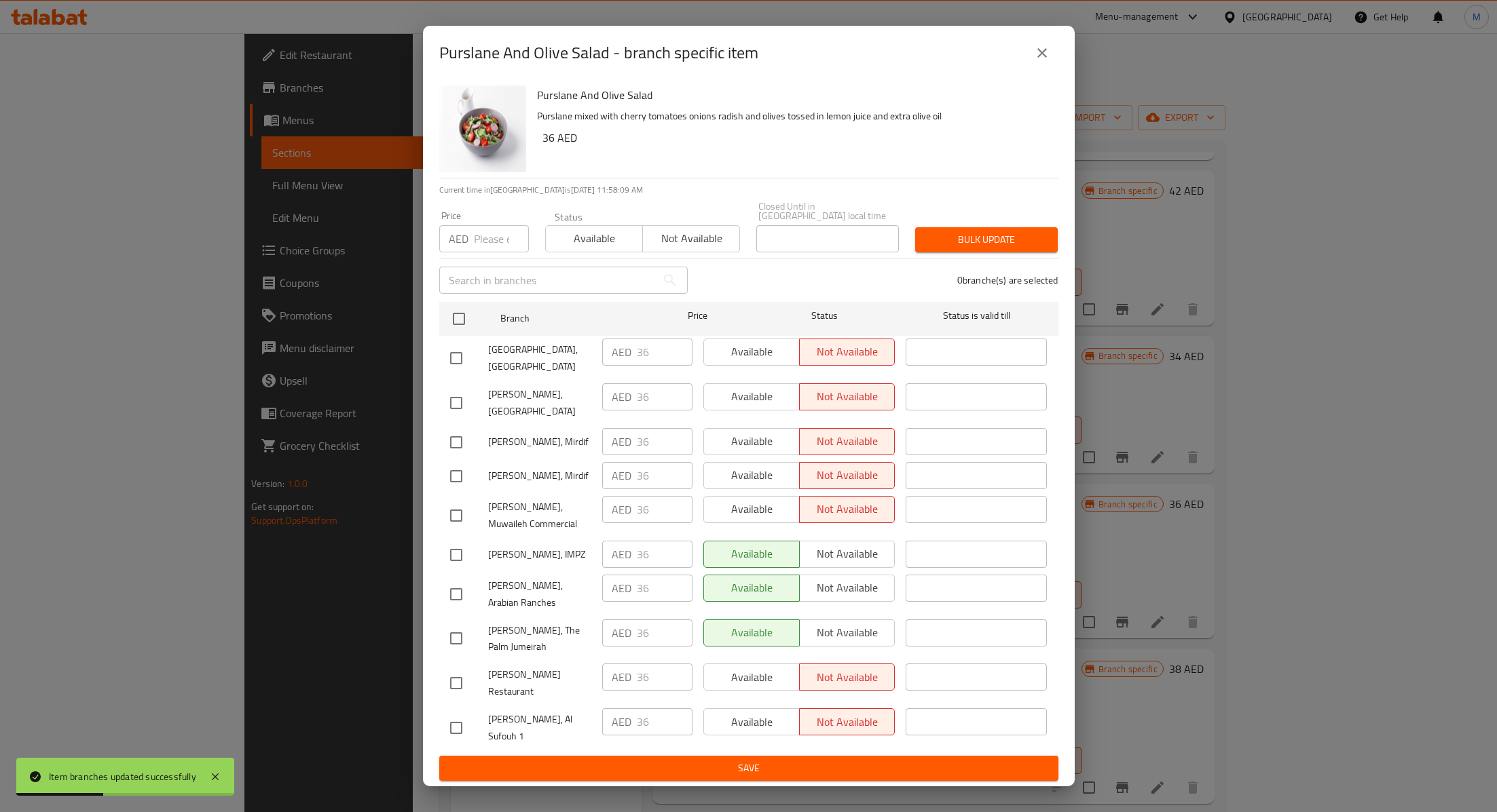 This screenshot has height=812, width=1497. I want to click on p: 0 branche(s) are selected, so click(1007, 280).